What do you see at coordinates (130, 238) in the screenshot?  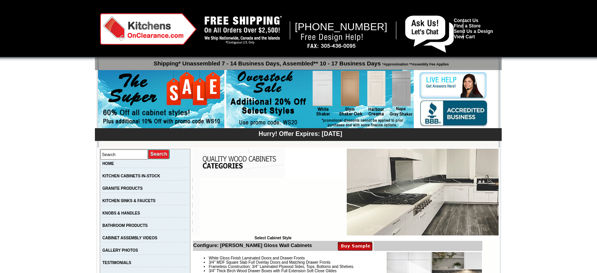 I see `a: CABINET ASSEMBLY VIDEOS` at bounding box center [130, 238].